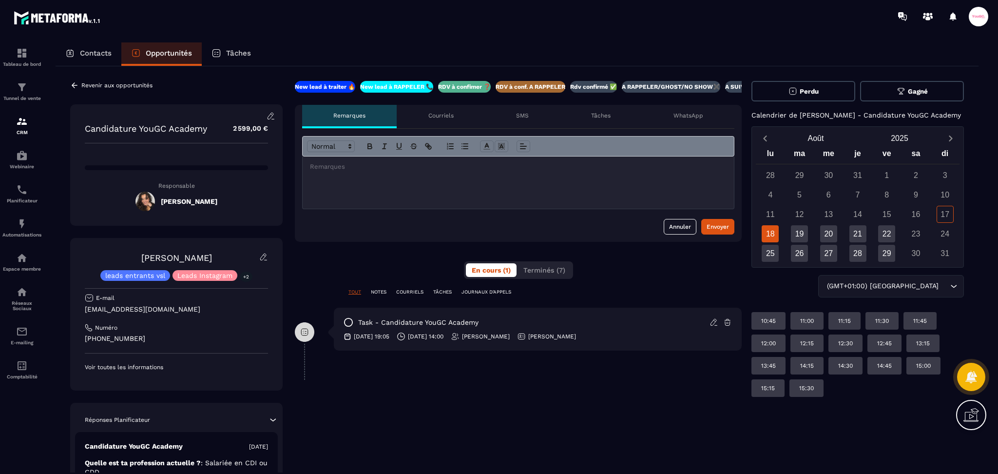 Image resolution: width=998 pixels, height=474 pixels. What do you see at coordinates (671, 87) in the screenshot?
I see `p: A RAPPELER/GHOST/NO SHOW✖️` at bounding box center [671, 87].